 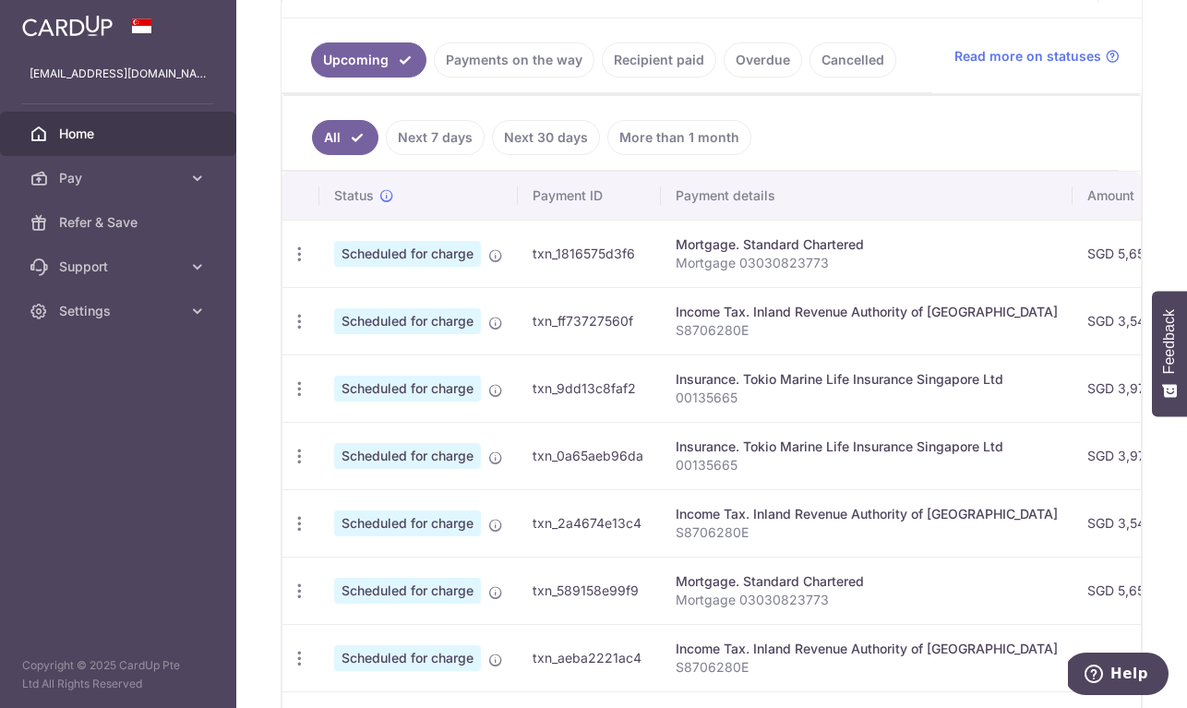 What do you see at coordinates (435, 138) in the screenshot?
I see `a: Next 7 days` at bounding box center [435, 138].